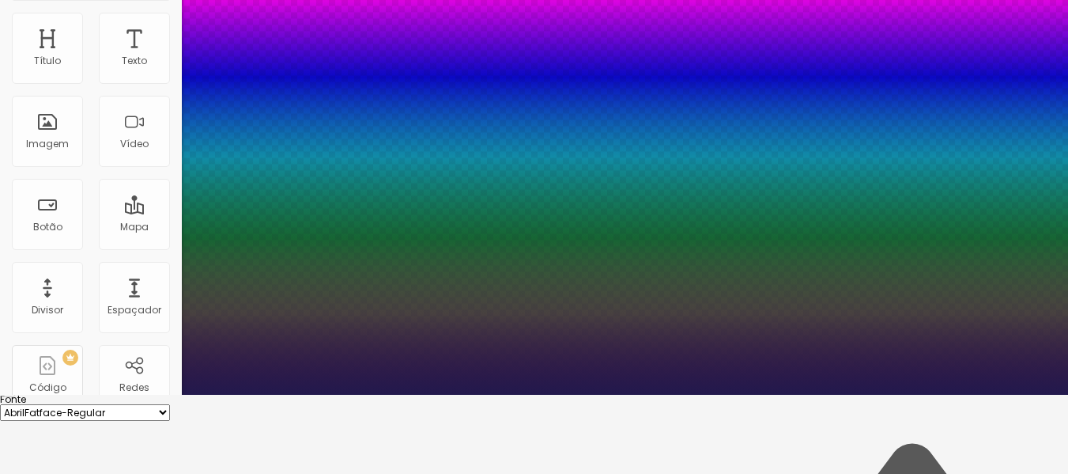  What do you see at coordinates (134, 143) in the screenshot?
I see `font: Vídeo` at bounding box center [134, 143].